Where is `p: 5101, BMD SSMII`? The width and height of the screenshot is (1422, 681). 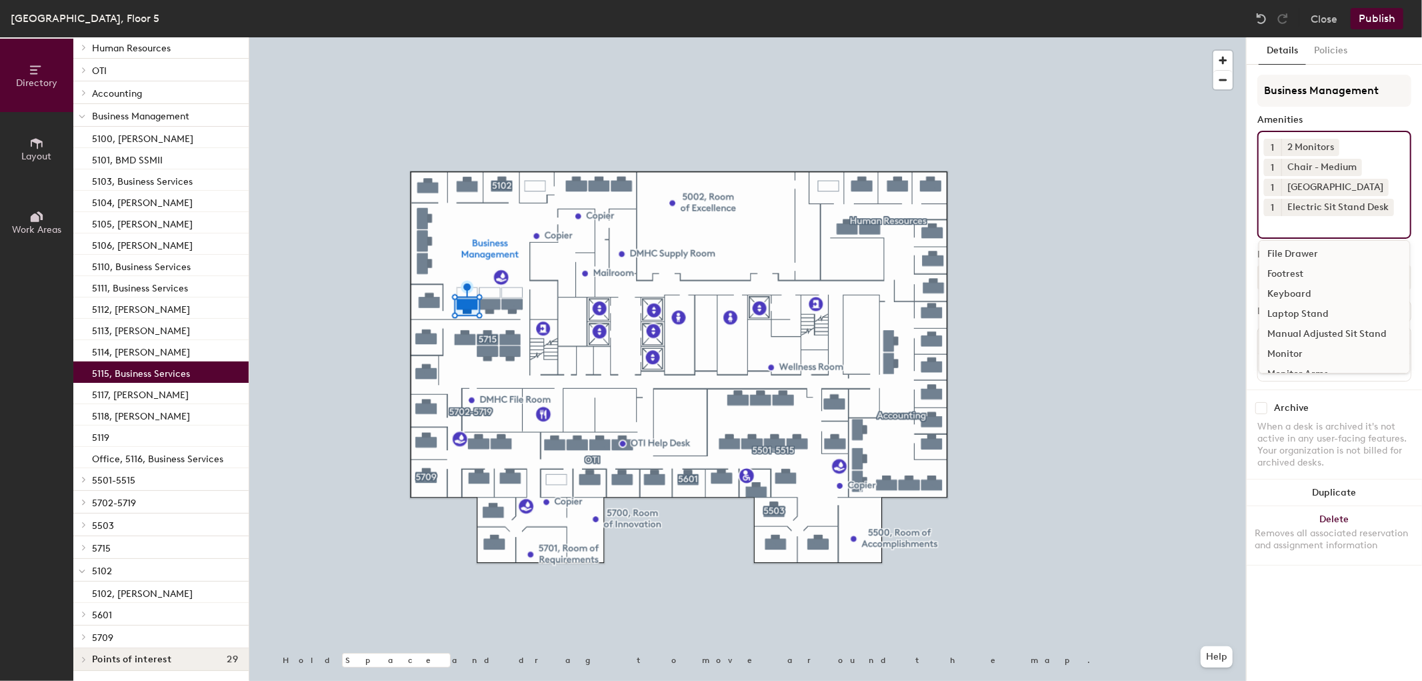 p: 5101, BMD SSMII is located at coordinates (127, 158).